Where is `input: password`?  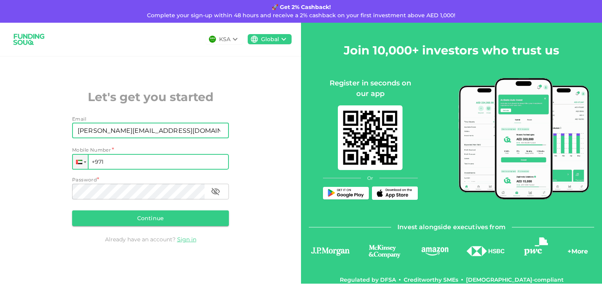 input: password is located at coordinates (138, 192).